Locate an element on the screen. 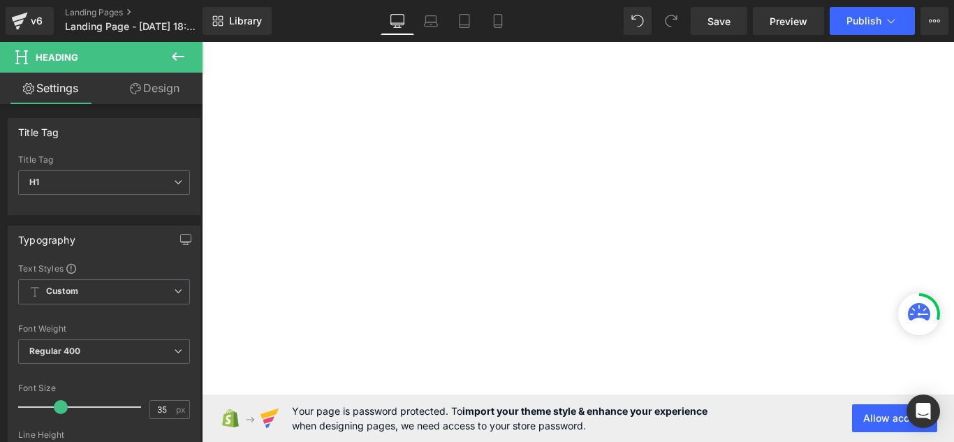 This screenshot has width=954, height=442. span: Publish is located at coordinates (864, 21).